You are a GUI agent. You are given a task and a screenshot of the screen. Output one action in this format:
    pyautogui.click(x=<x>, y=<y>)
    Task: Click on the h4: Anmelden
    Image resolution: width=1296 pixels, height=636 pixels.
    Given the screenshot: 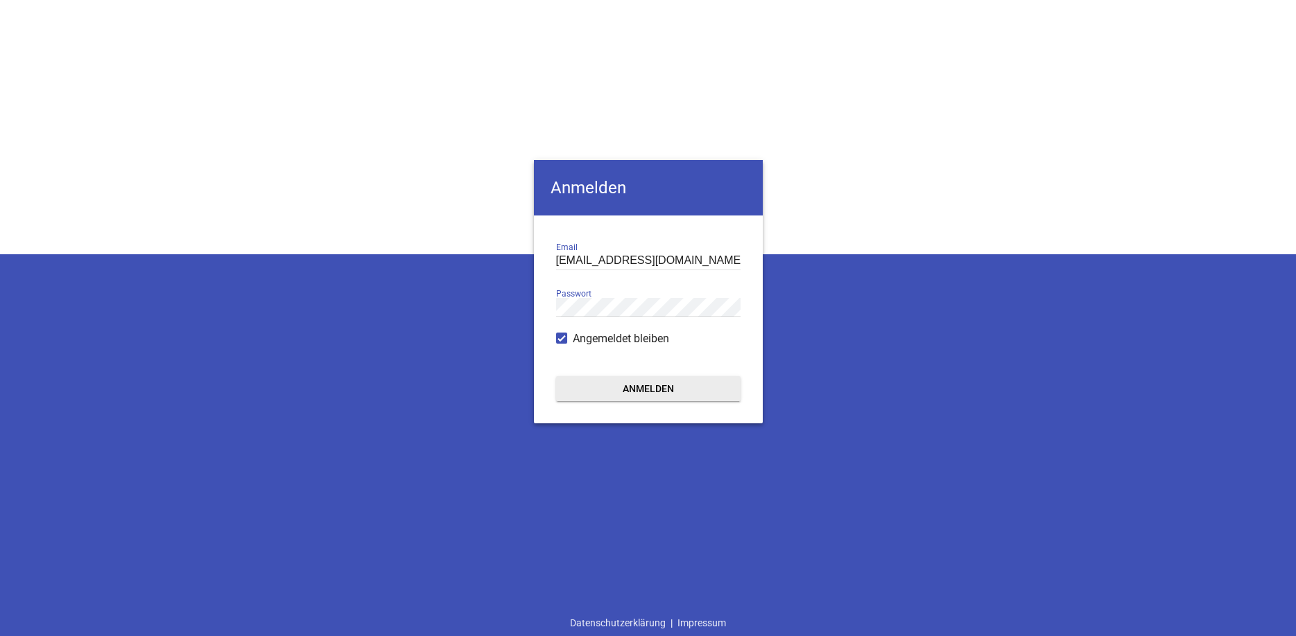 What is the action you would take?
    pyautogui.click(x=648, y=188)
    